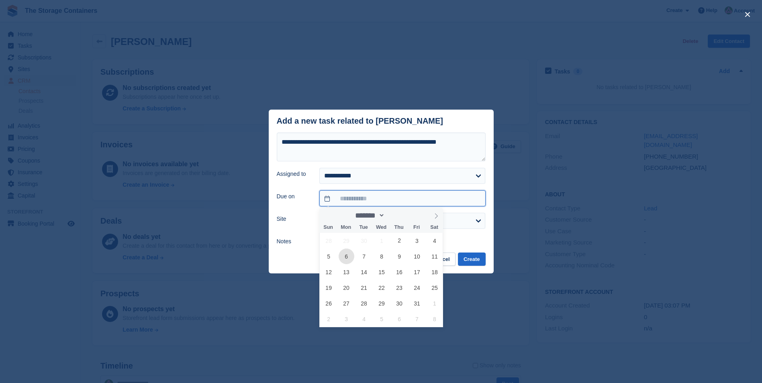 Image resolution: width=762 pixels, height=383 pixels. Describe the element at coordinates (399, 303) in the screenshot. I see `span: October 30, 2025` at that location.